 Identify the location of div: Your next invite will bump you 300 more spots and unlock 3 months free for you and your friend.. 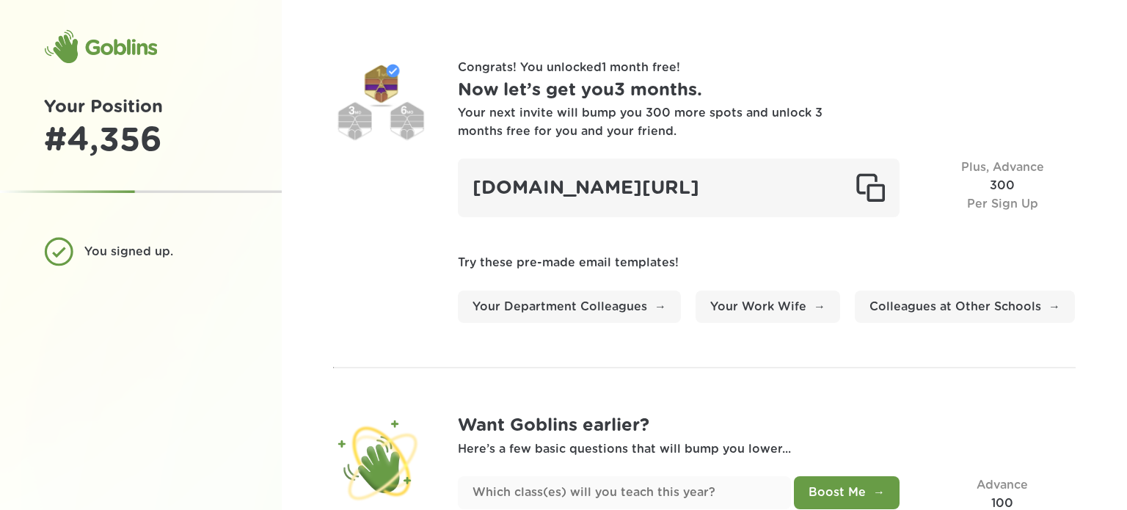
(641, 123).